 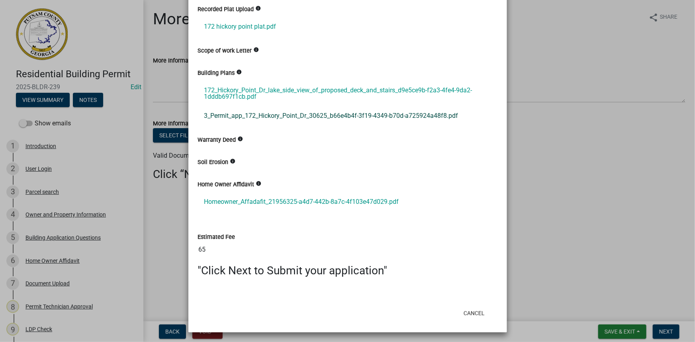 What do you see at coordinates (348, 271) in the screenshot?
I see `h3: "Click Next to Submit your application"` at bounding box center [348, 271].